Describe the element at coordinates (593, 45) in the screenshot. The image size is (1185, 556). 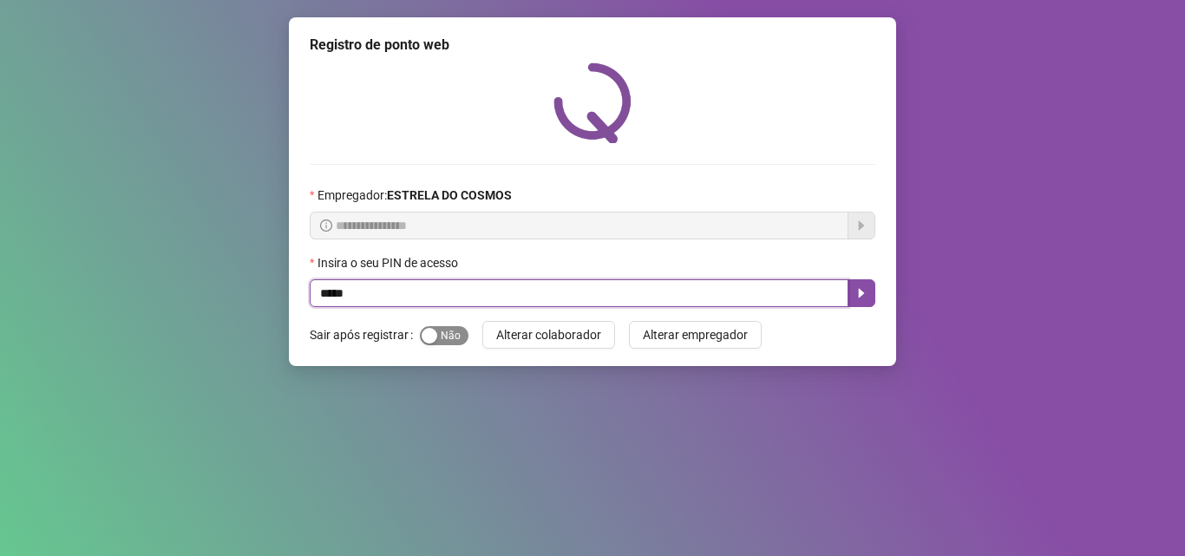
I see `div: Registro de ponto web` at that location.